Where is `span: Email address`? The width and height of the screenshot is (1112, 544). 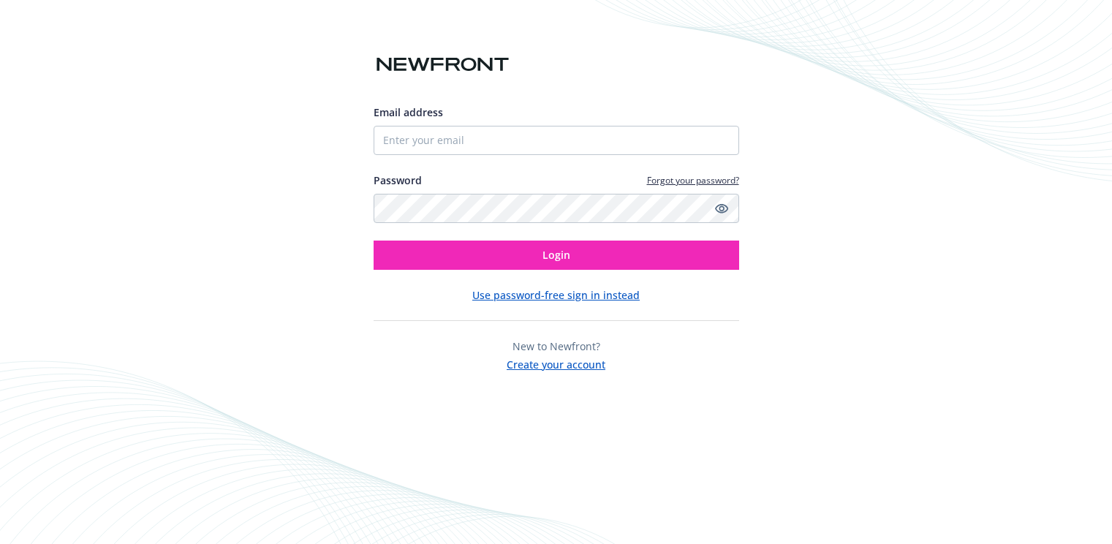 span: Email address is located at coordinates (408, 112).